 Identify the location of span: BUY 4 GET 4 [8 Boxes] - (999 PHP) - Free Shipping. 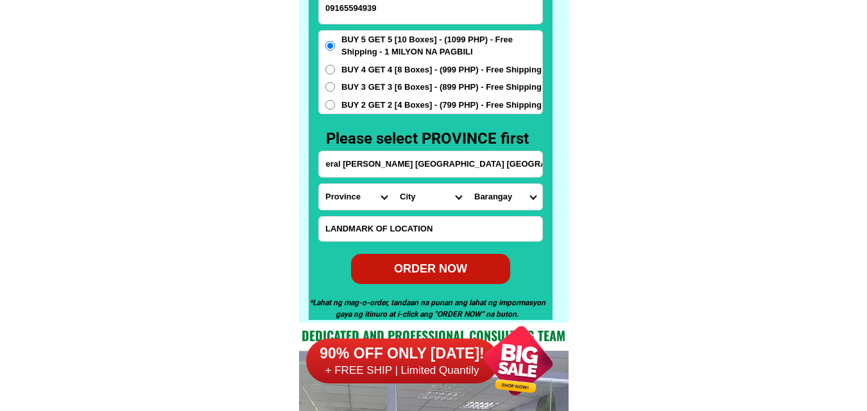
(442, 70).